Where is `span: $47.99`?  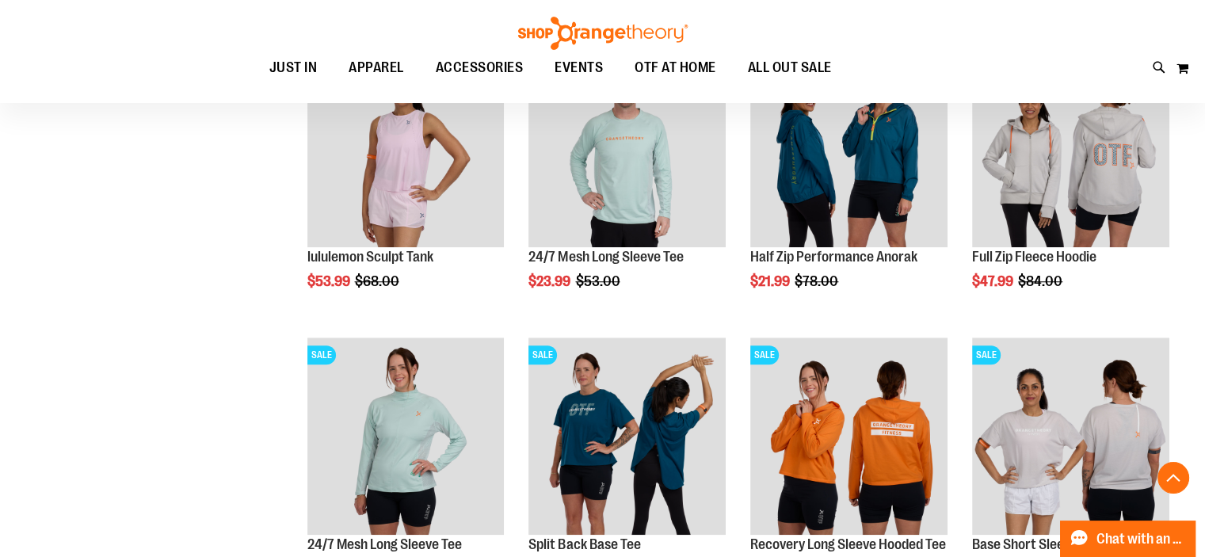 span: $47.99 is located at coordinates (993, 281).